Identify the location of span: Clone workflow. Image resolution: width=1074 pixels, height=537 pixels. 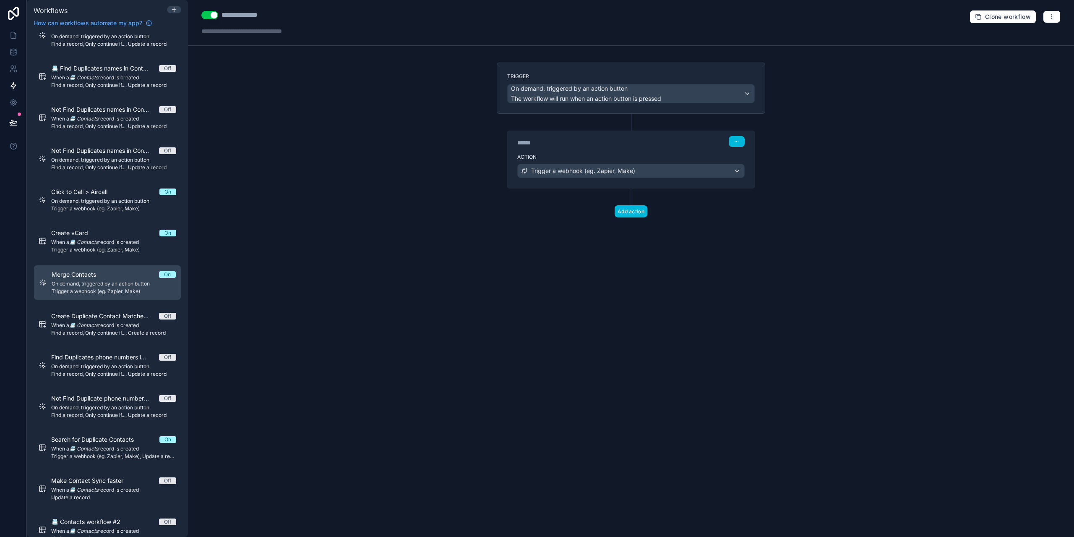
(1008, 17).